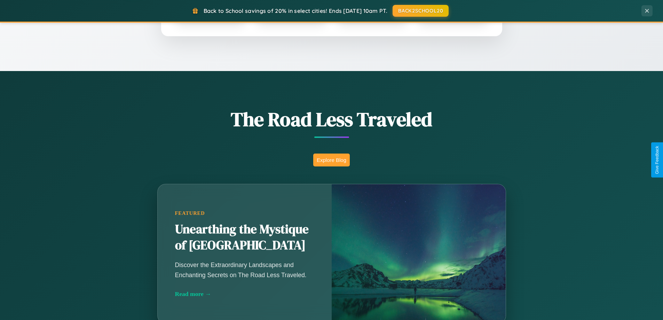  Describe the element at coordinates (245, 270) in the screenshot. I see `p: Discover the Extraordinary Landscapes and Enchanting Secrets on The Road Less Traveled.` at that location.